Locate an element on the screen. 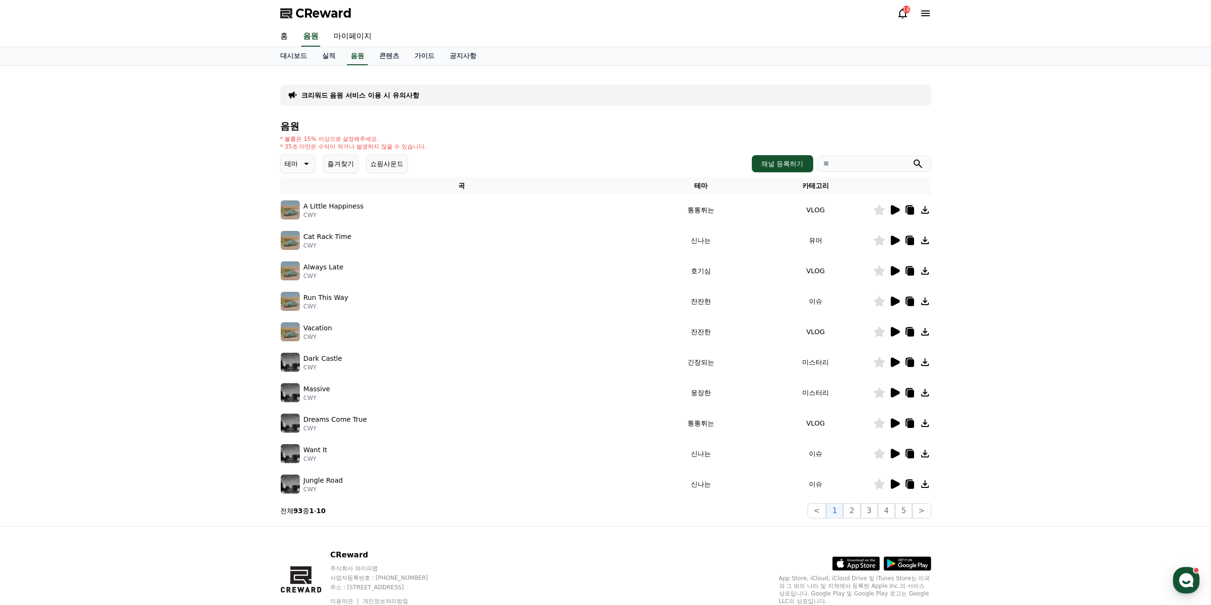  button: 테마 is located at coordinates (298, 164).